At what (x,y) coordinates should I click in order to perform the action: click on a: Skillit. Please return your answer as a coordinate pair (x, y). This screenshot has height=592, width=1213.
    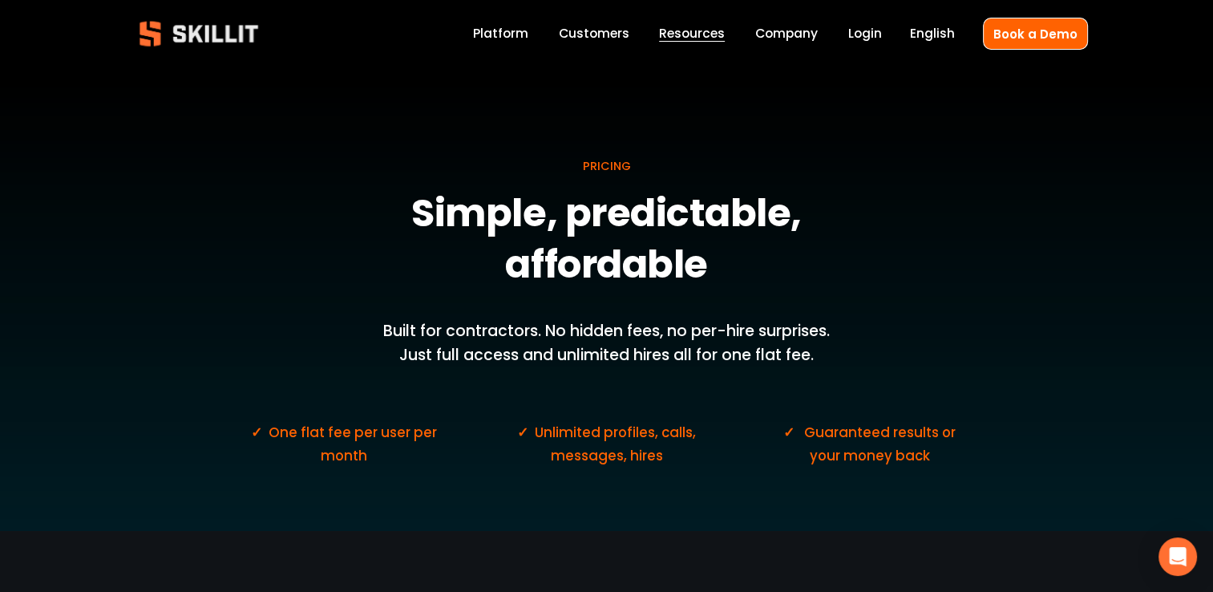
    Looking at the image, I should click on (199, 34).